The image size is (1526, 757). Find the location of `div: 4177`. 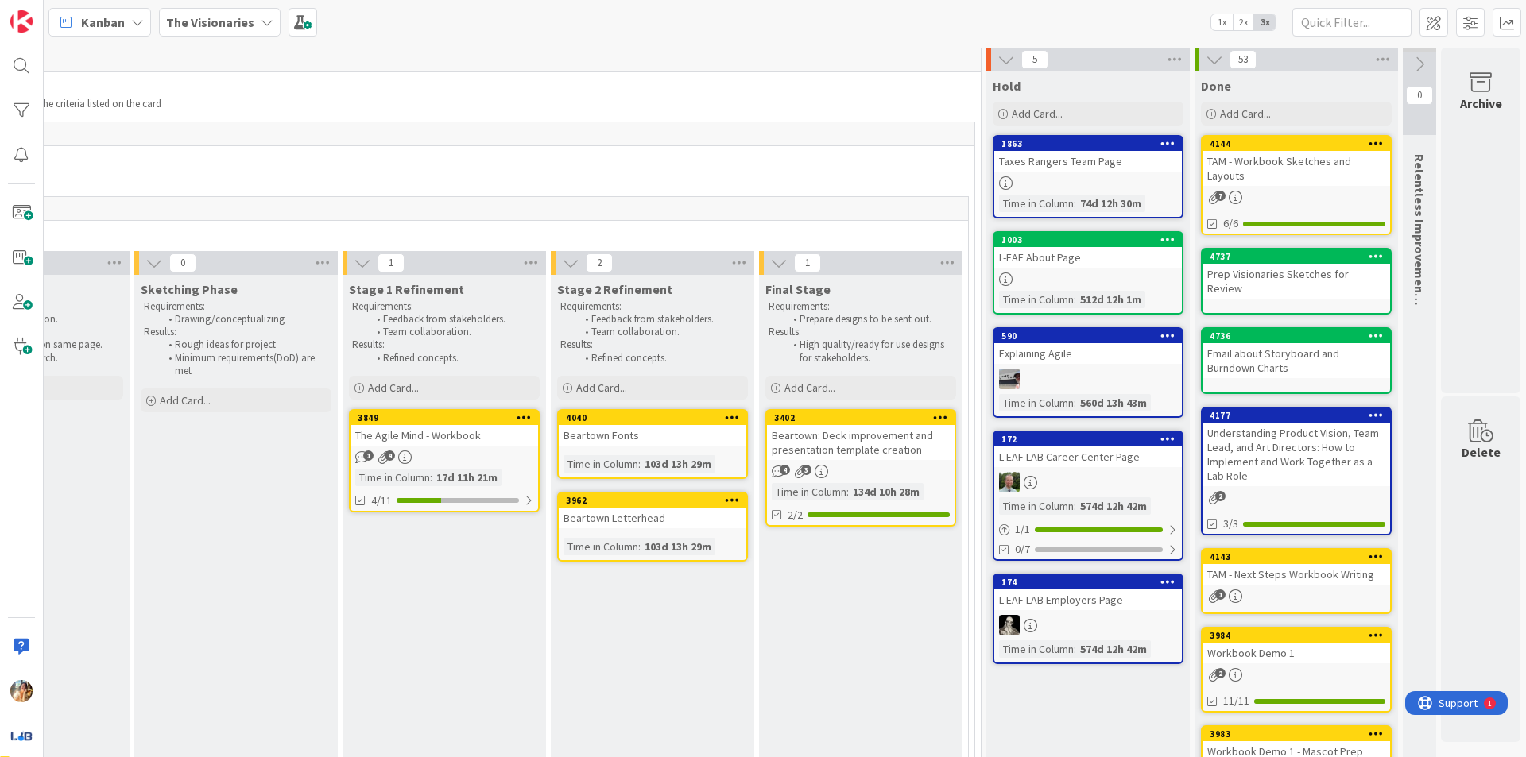

div: 4177 is located at coordinates (1296, 416).